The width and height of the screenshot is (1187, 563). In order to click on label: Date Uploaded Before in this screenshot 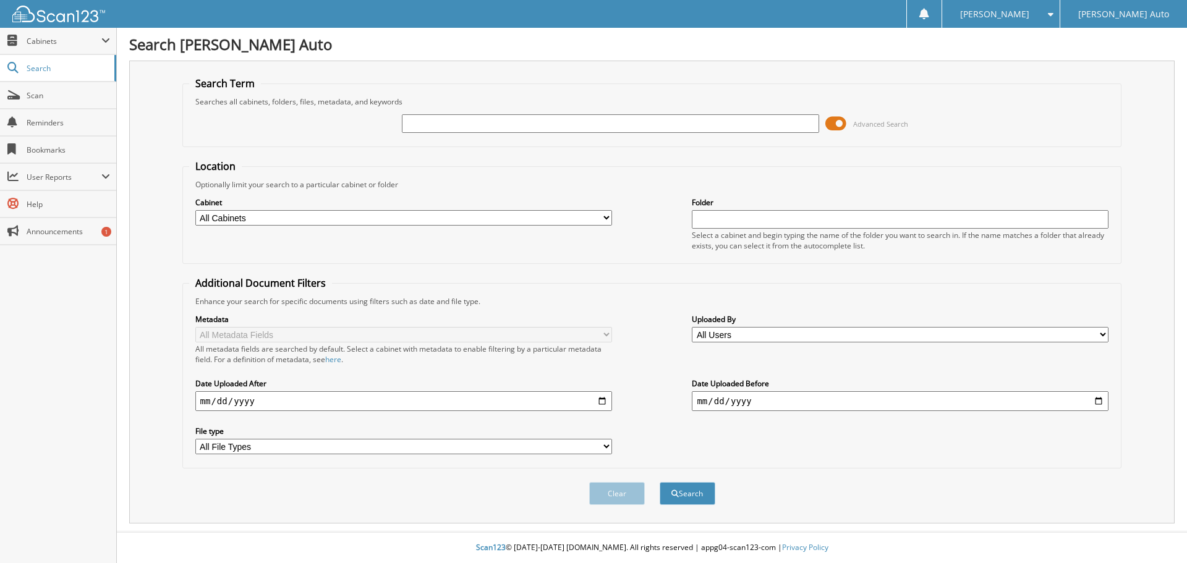, I will do `click(900, 383)`.